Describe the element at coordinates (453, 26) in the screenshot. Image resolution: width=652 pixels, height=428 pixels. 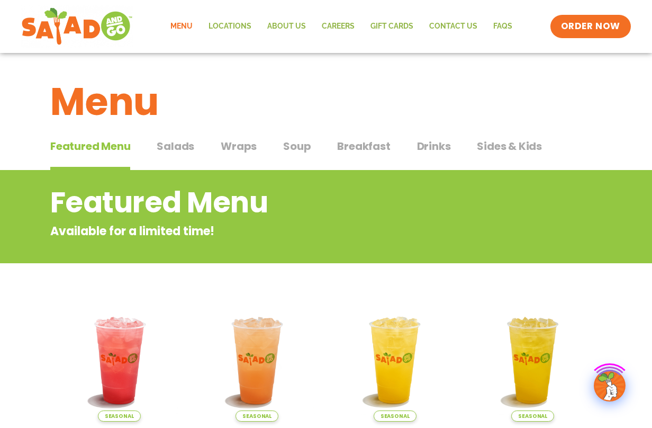
I see `a: Contact Us` at that location.